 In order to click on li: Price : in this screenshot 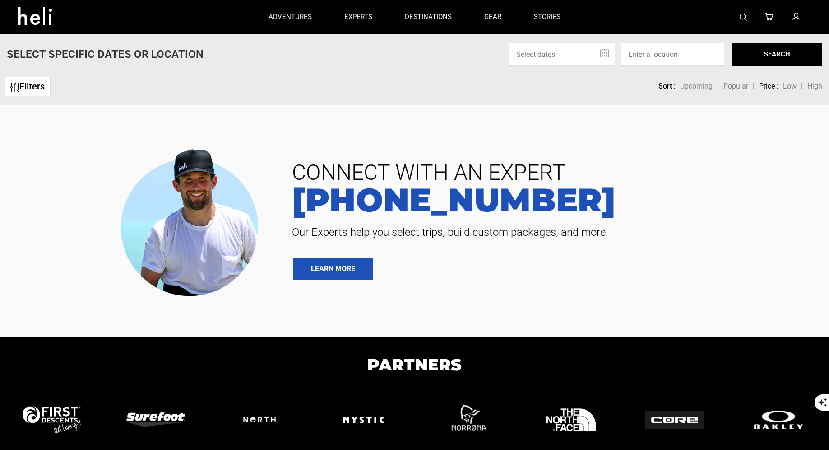, I will do `click(769, 86)`.